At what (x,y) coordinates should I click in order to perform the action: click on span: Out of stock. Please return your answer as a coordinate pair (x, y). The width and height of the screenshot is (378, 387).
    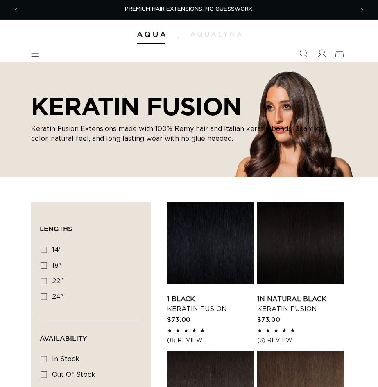
    Looking at the image, I should click on (74, 374).